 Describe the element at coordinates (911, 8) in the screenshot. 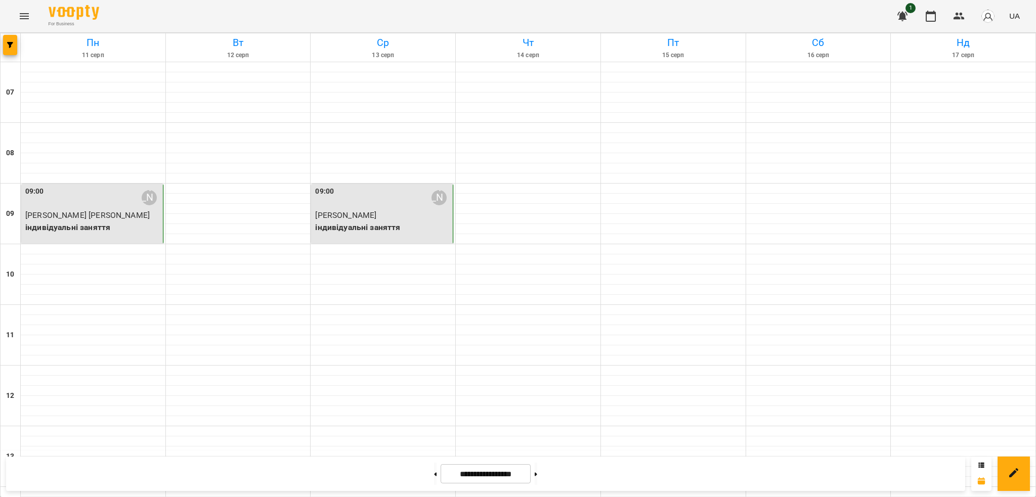

I see `span: 1` at that location.